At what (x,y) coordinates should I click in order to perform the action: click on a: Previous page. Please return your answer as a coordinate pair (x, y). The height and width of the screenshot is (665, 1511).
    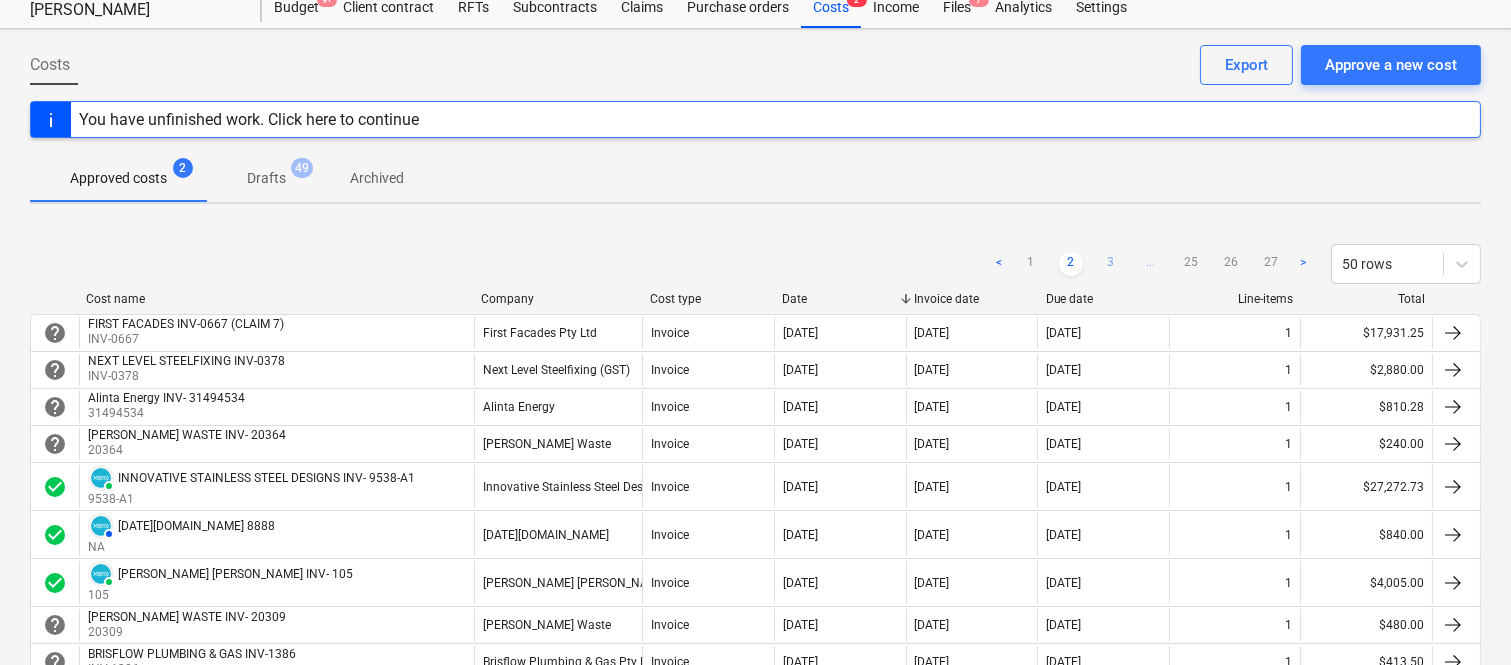
    Looking at the image, I should click on (999, 264).